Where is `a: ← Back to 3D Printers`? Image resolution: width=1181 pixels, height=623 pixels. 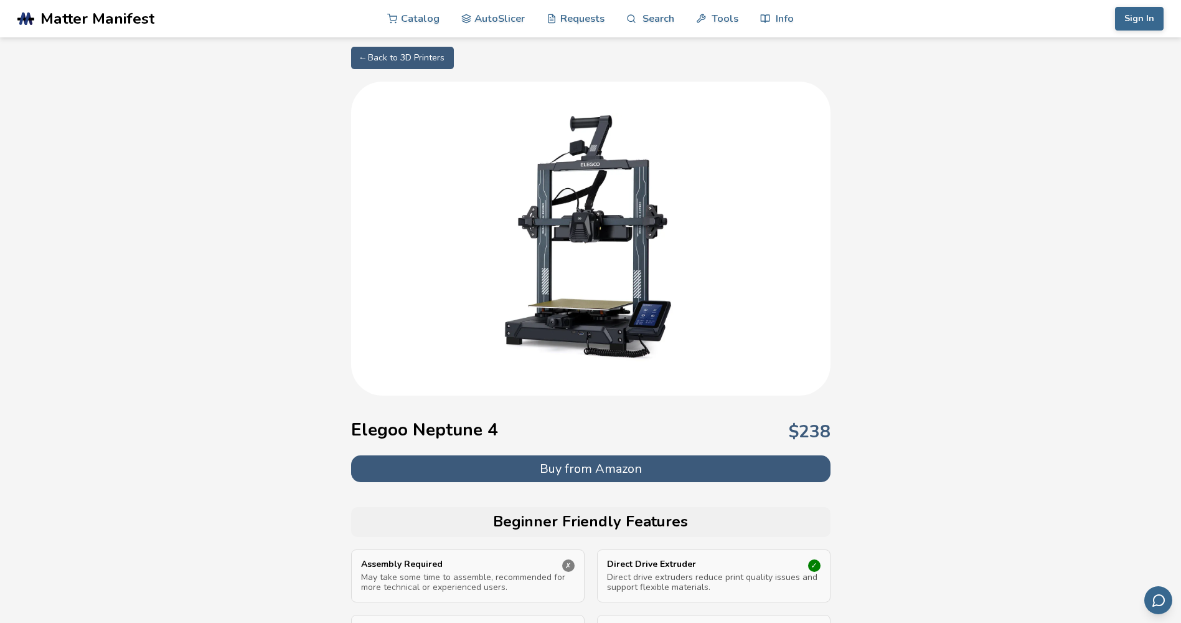 a: ← Back to 3D Printers is located at coordinates (402, 58).